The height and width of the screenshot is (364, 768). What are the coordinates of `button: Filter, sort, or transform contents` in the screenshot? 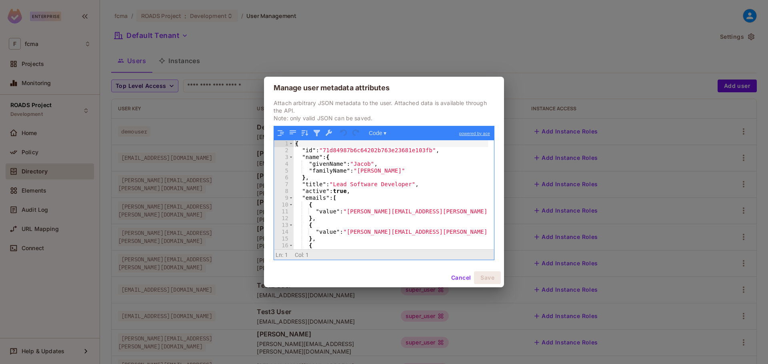 It's located at (317, 133).